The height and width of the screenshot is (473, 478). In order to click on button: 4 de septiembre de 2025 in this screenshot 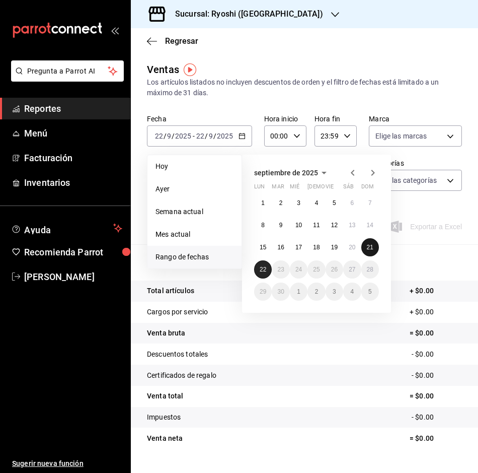, I will do `click(316, 203)`.